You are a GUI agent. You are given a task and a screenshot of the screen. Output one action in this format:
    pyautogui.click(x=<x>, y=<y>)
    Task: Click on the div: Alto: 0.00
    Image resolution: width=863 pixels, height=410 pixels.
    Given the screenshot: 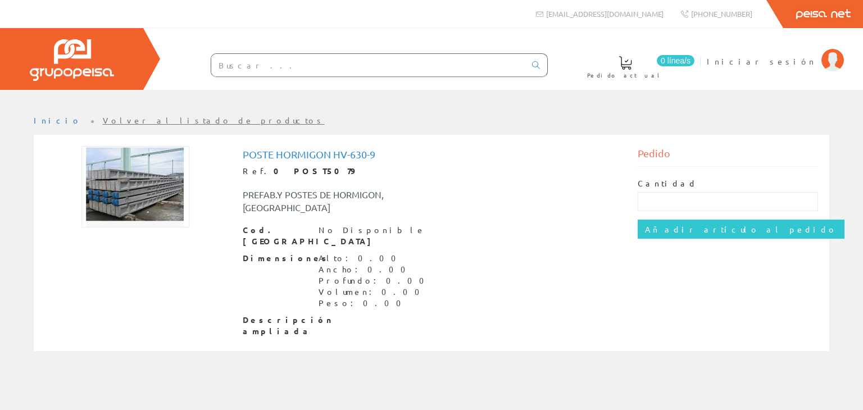 What is the action you would take?
    pyautogui.click(x=375, y=258)
    